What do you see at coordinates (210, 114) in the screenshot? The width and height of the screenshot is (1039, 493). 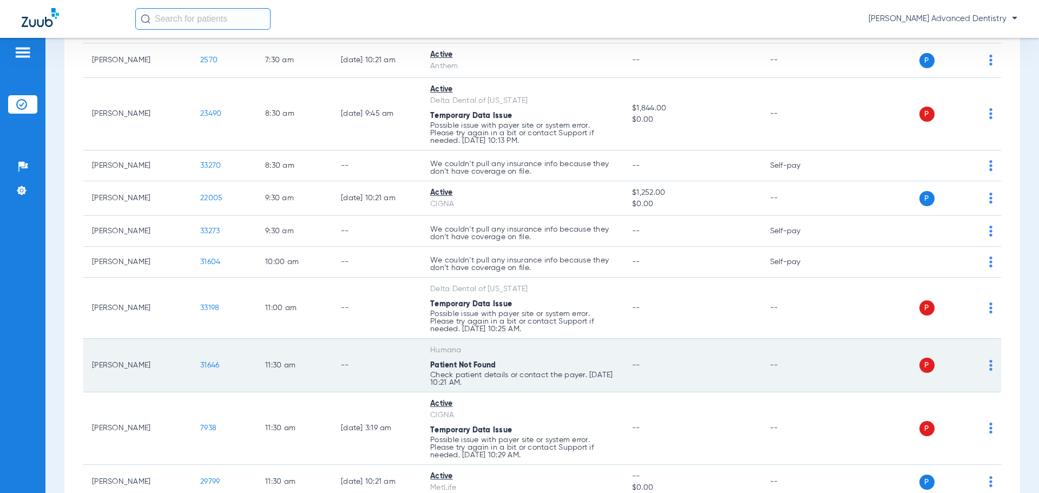 I see `span: 23490` at bounding box center [210, 114].